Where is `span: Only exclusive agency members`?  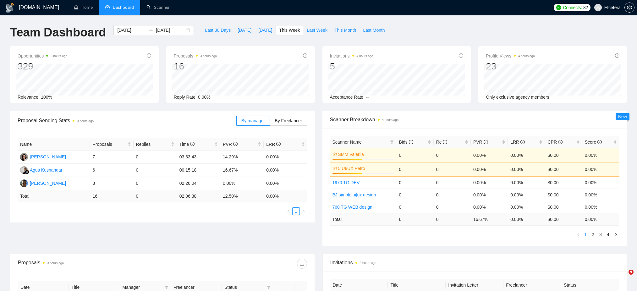 span: Only exclusive agency members is located at coordinates (517, 97).